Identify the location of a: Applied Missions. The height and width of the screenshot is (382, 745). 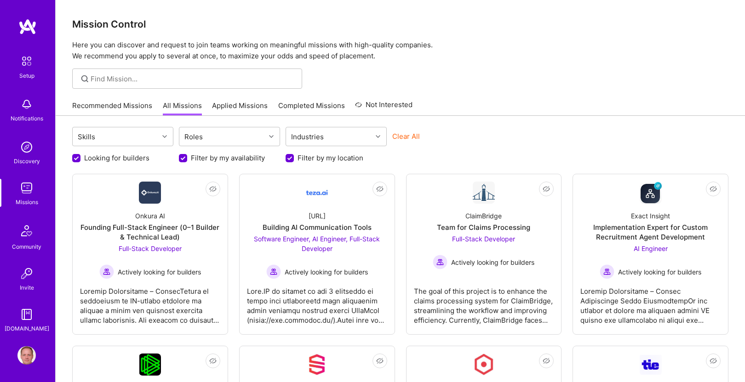
(240, 108).